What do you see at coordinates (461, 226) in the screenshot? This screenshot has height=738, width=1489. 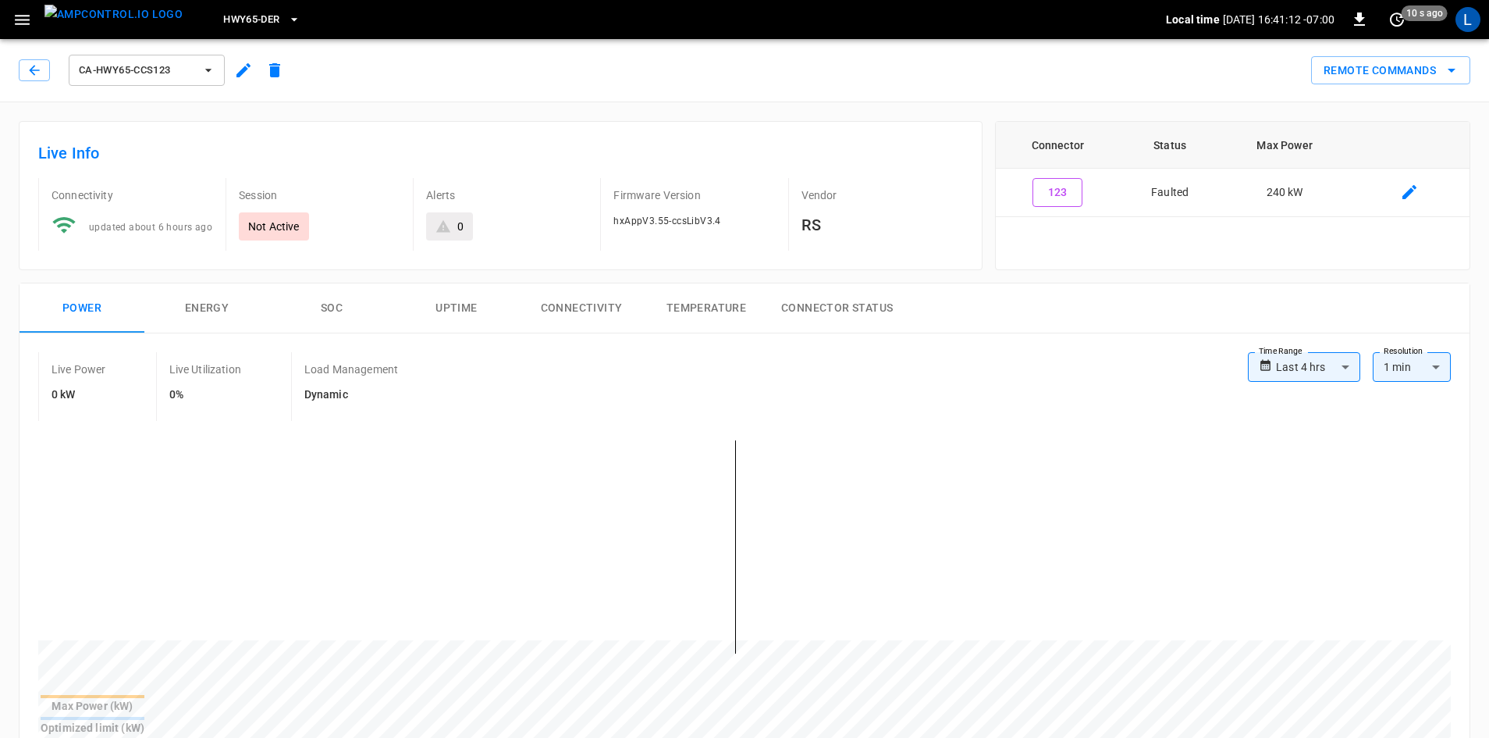 I see `div: 0` at bounding box center [461, 226].